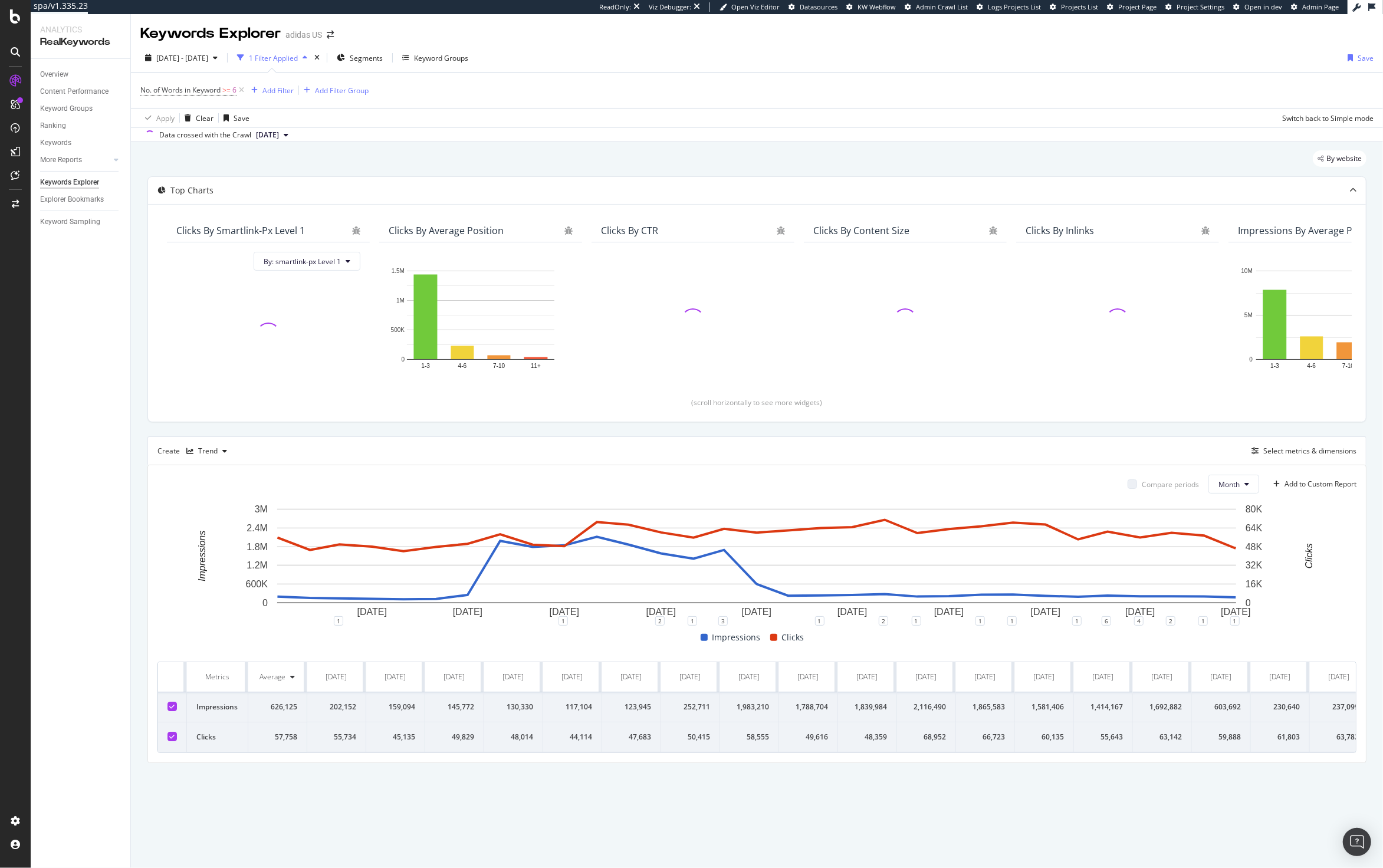 This screenshot has width=1383, height=868. What do you see at coordinates (1162, 737) in the screenshot?
I see `div: 63,142` at bounding box center [1162, 737].